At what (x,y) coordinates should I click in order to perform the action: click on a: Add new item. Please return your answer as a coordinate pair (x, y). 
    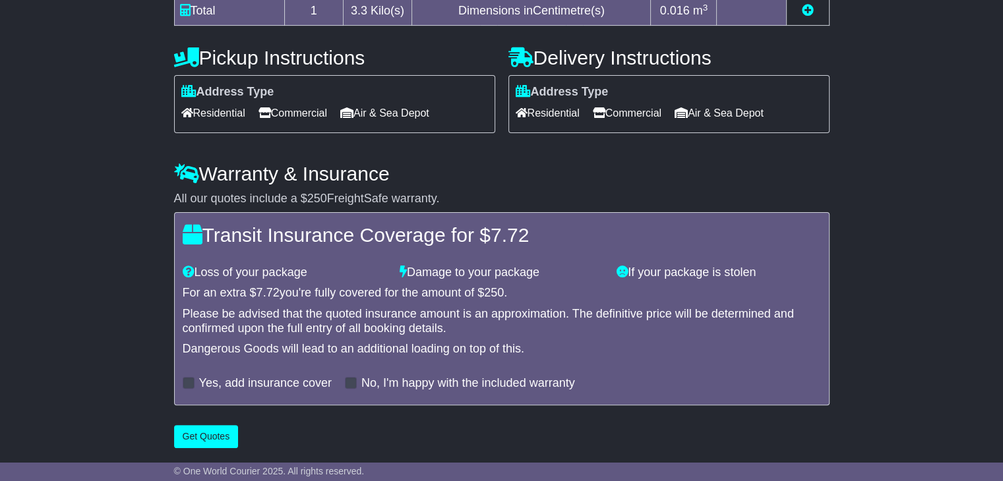
    Looking at the image, I should click on (808, 11).